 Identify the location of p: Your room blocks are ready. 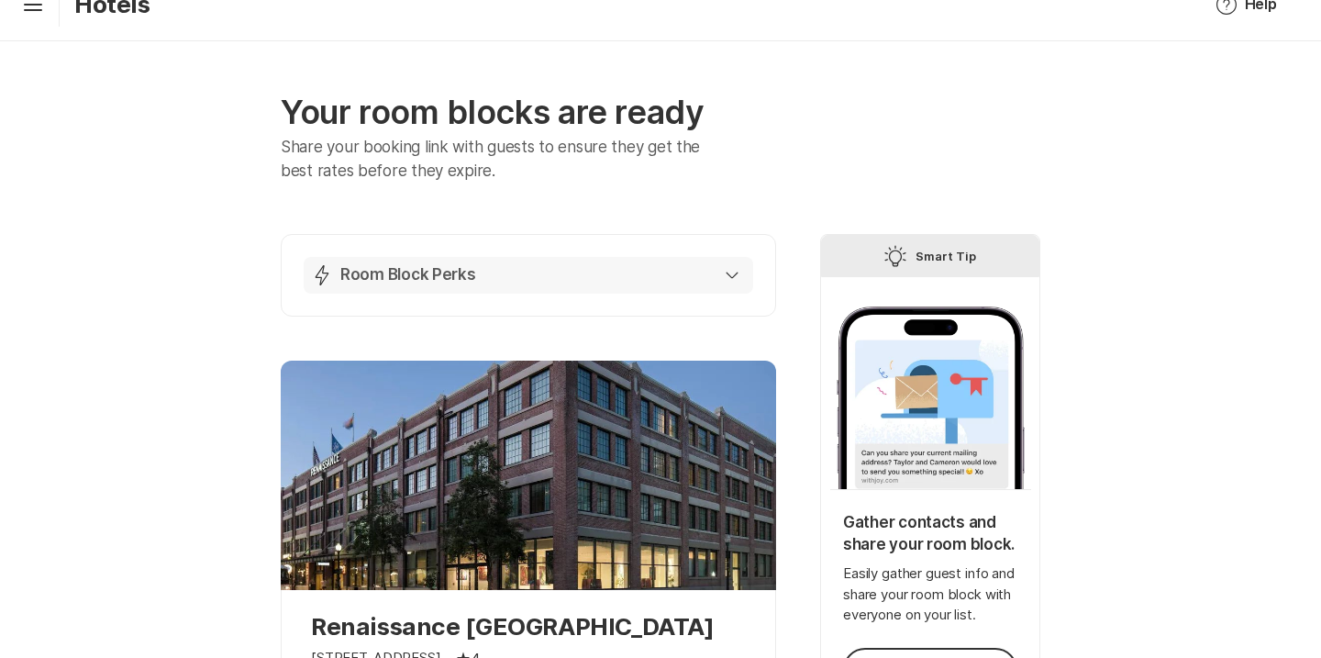
(529, 112).